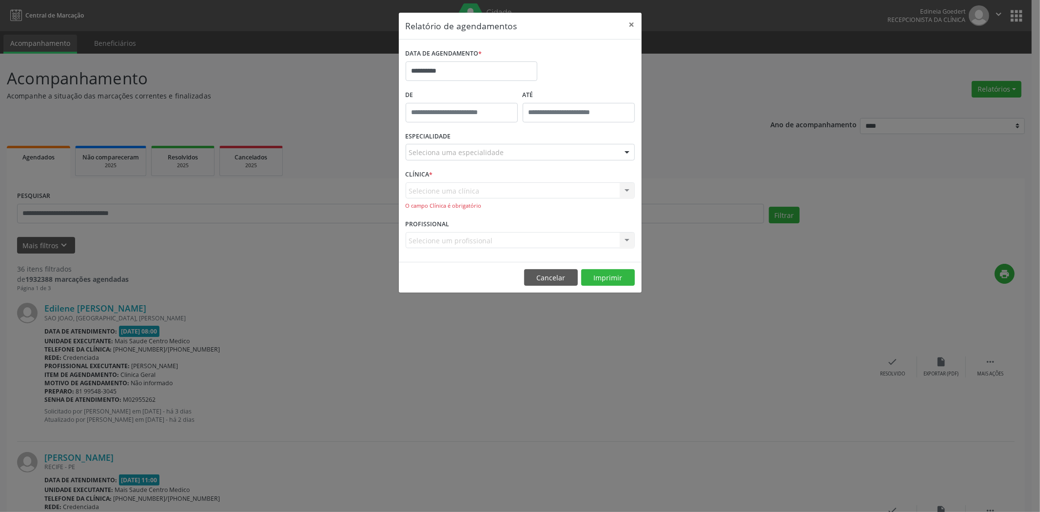  I want to click on label: DATA DE AGENDAMENTO, so click(444, 54).